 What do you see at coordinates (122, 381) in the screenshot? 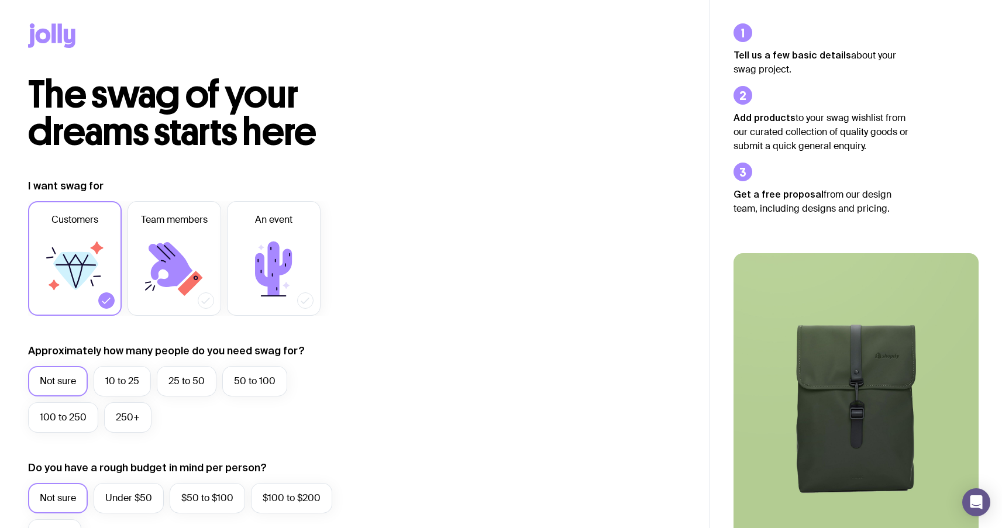
I see `label: 10 to 25` at bounding box center [122, 381].